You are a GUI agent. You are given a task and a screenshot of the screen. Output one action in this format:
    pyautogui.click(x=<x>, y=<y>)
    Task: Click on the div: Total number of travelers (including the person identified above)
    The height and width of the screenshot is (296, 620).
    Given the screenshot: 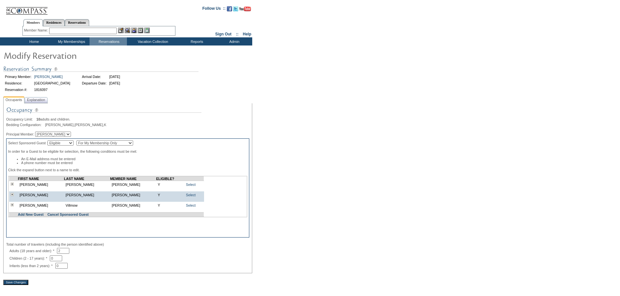 What is the action you would take?
    pyautogui.click(x=128, y=245)
    